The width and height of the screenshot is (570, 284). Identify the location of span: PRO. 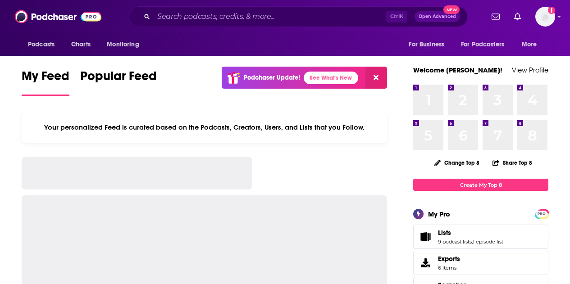
(541, 214).